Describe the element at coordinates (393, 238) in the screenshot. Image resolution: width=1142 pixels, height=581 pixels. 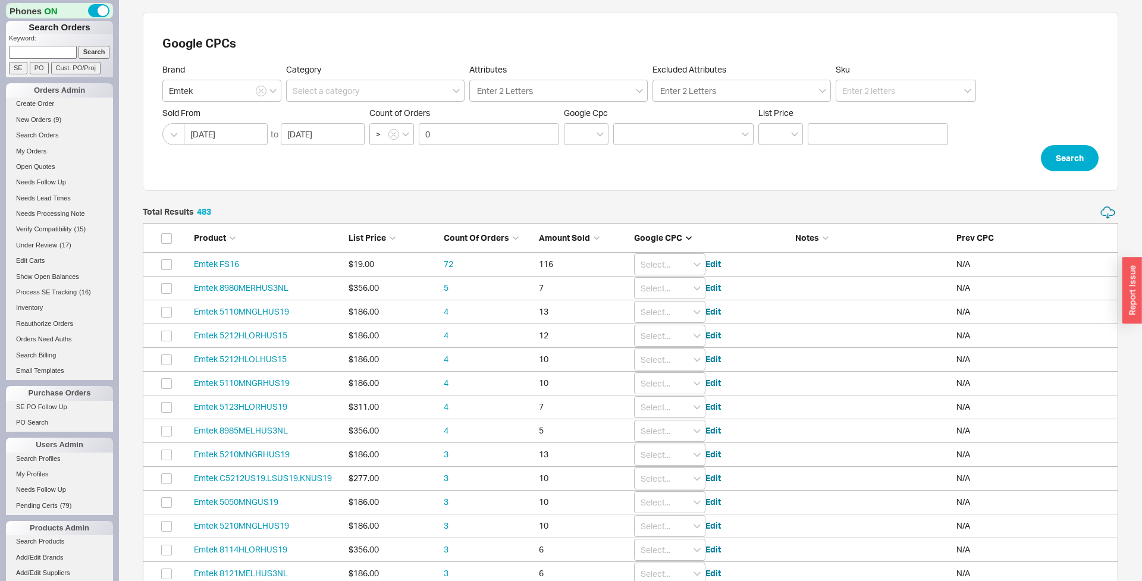
I see `div: List Price` at that location.